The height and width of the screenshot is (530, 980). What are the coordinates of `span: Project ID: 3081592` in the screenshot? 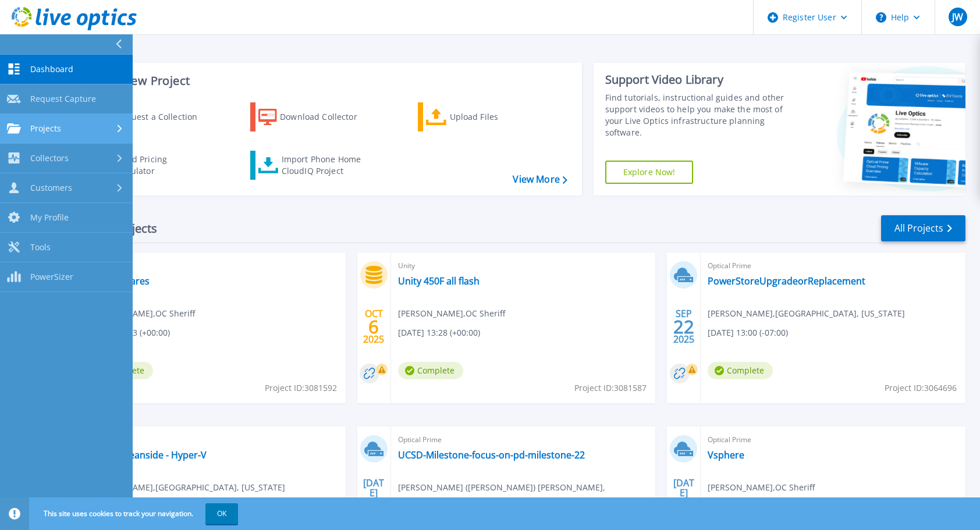 It's located at (301, 388).